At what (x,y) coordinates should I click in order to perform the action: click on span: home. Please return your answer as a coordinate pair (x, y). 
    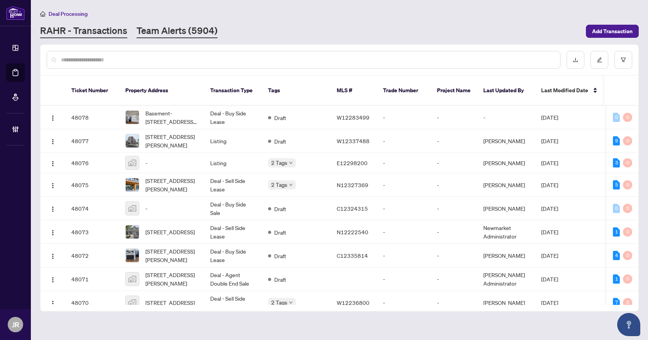
    Looking at the image, I should click on (43, 14).